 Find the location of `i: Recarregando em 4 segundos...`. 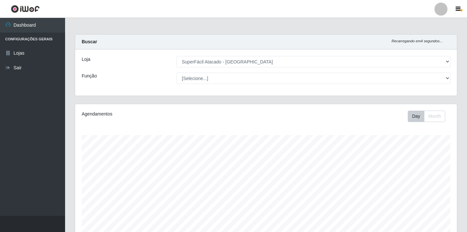

i: Recarregando em 4 segundos... is located at coordinates (417, 41).